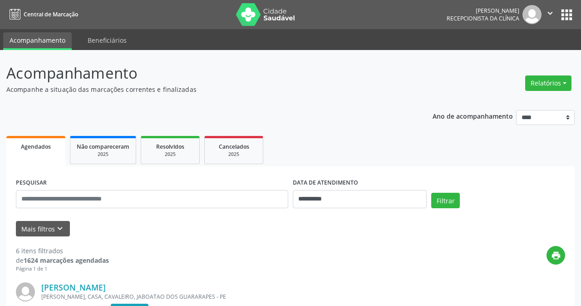 This screenshot has height=306, width=581. What do you see at coordinates (62, 260) in the screenshot?
I see `div: de` at bounding box center [62, 260].